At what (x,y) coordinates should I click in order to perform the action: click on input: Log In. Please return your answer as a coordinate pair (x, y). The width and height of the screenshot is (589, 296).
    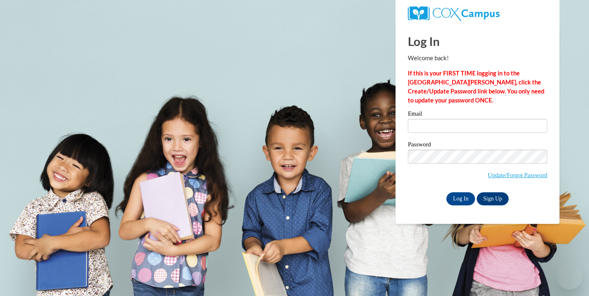
    Looking at the image, I should click on (460, 199).